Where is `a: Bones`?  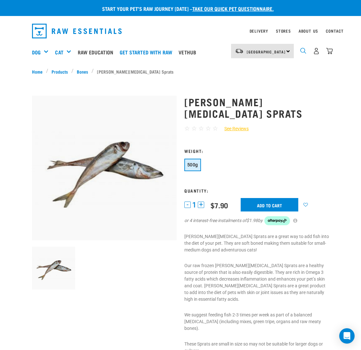 a: Bones is located at coordinates (83, 71).